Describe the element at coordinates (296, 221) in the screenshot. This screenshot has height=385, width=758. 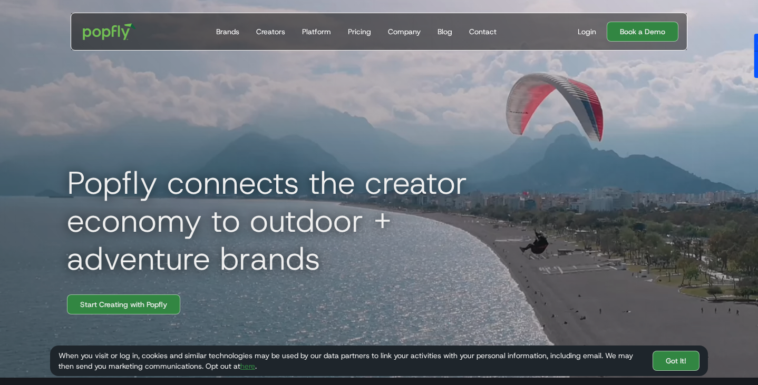
I see `h1: Popfly connects the creator economy to outdoor + adventure brands` at that location.